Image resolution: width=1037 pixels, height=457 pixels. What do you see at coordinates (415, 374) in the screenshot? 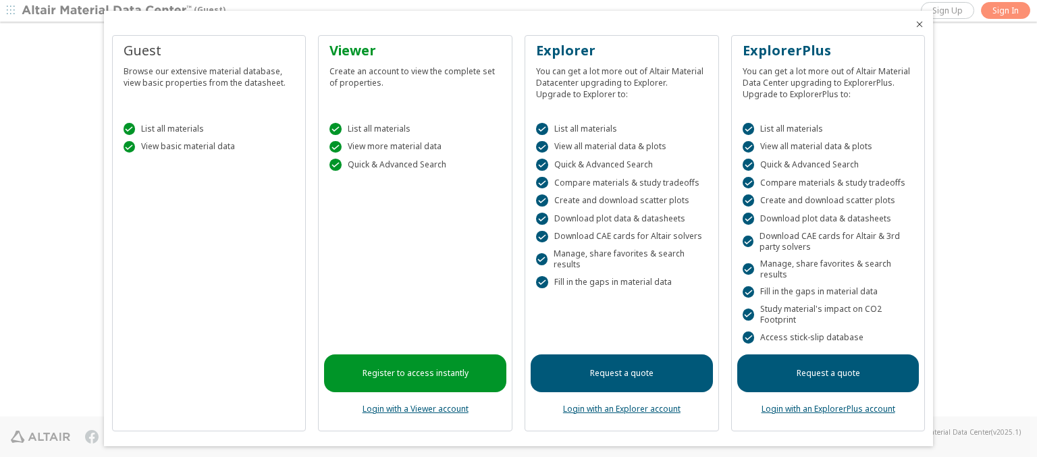
I see `a: Register to access instantly` at bounding box center [415, 374].